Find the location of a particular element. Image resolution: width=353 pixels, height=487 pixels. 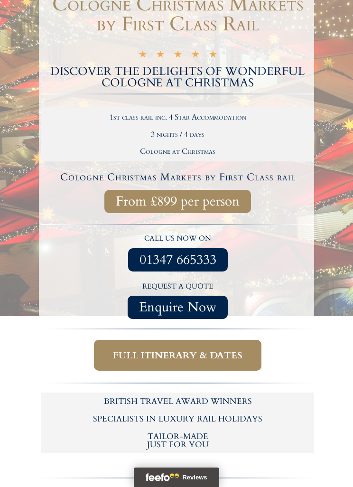

span: From £899 per person is located at coordinates (178, 201).